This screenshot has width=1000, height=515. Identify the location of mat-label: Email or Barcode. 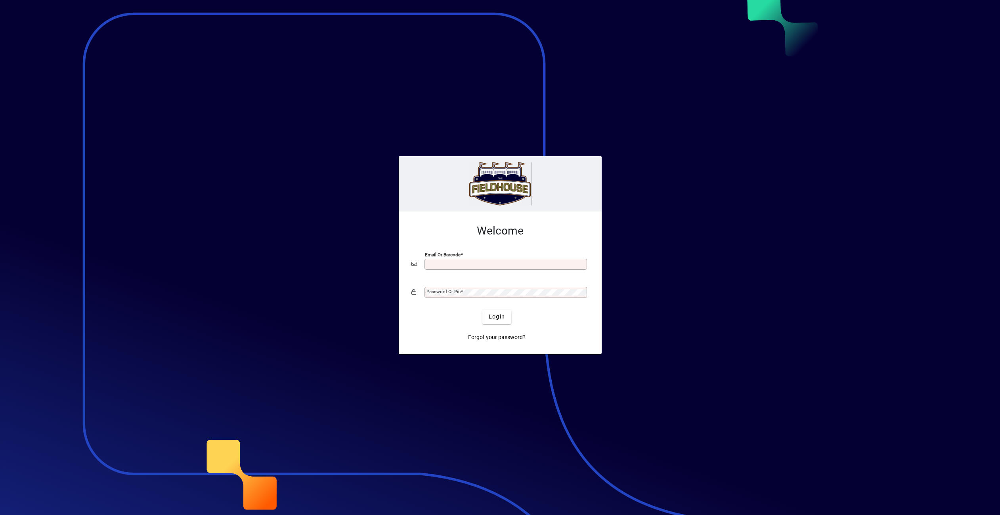
(443, 254).